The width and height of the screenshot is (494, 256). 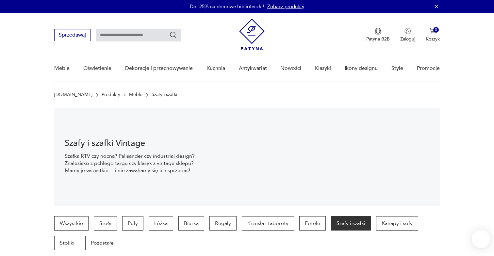 I want to click on a: Fotele, so click(x=313, y=224).